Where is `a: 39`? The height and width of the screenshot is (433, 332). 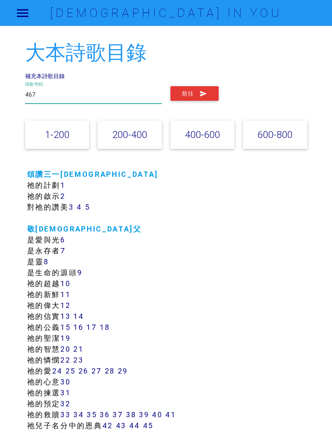 a: 39 is located at coordinates (144, 414).